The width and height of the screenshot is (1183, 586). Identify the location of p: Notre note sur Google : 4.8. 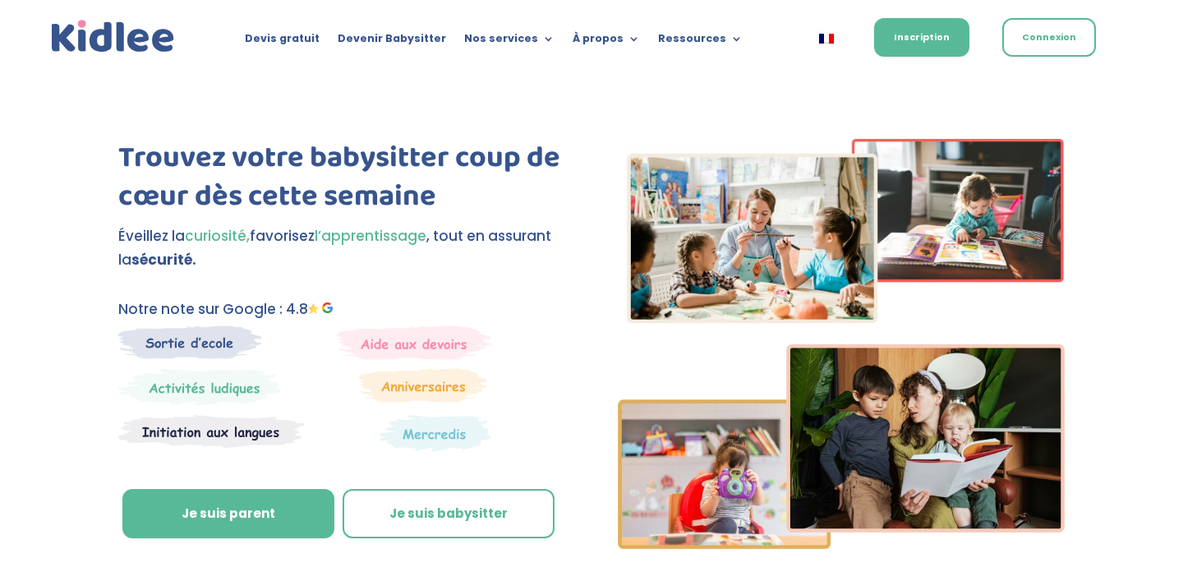
(342, 309).